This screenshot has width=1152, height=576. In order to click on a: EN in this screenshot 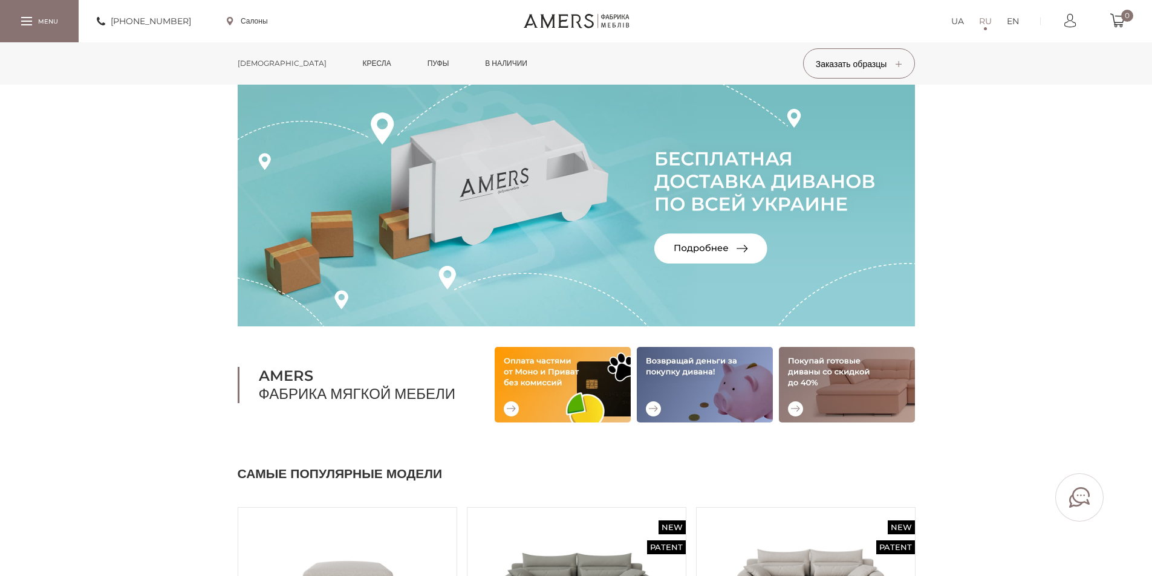, I will do `click(1013, 21)`.